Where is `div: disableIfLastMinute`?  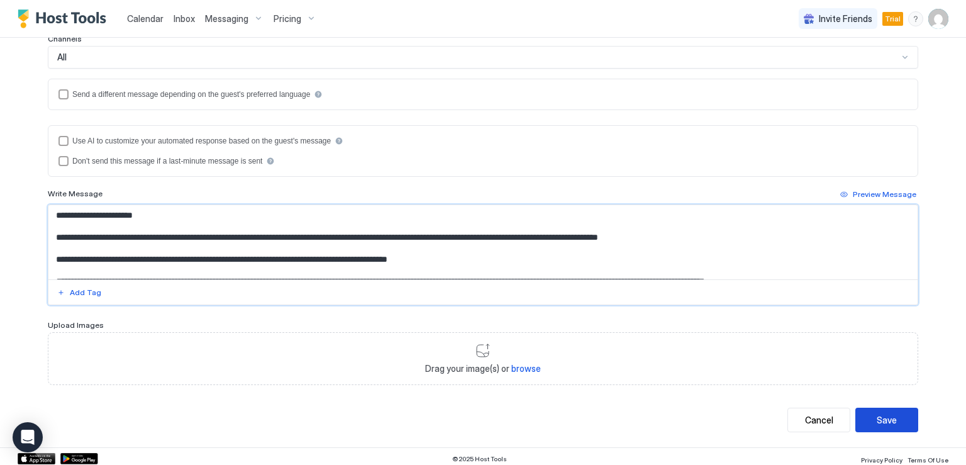
div: disableIfLastMinute is located at coordinates (483, 161).